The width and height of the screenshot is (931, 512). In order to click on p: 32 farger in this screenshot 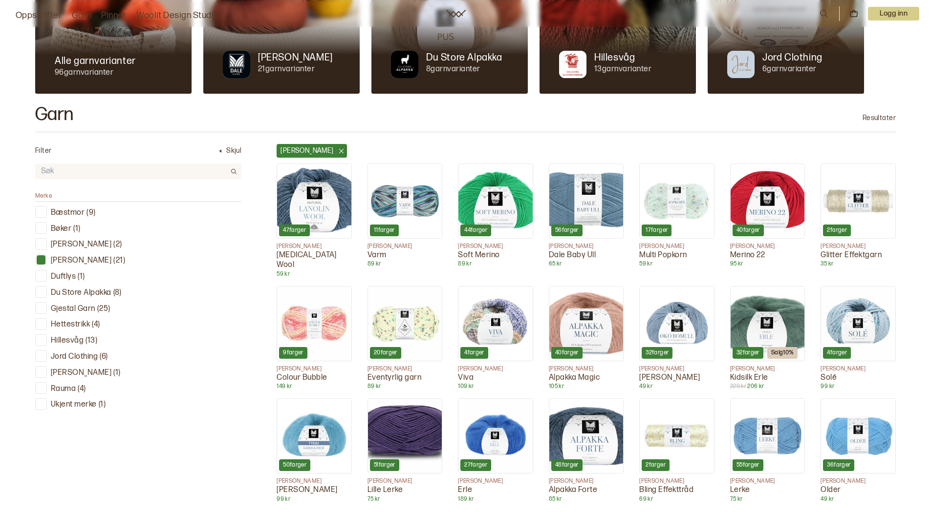, I will do `click(747, 353)`.